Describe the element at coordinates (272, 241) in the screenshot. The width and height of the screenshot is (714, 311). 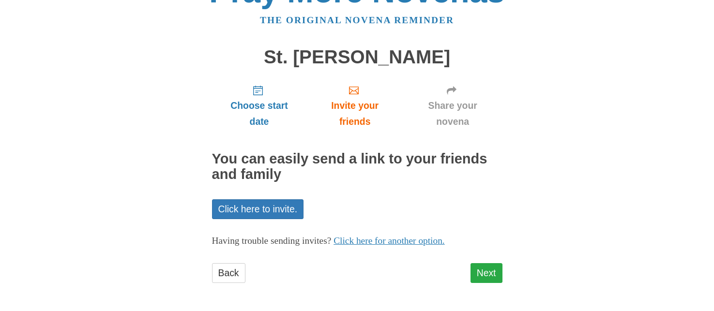
I see `span: Having trouble sending invites?` at that location.